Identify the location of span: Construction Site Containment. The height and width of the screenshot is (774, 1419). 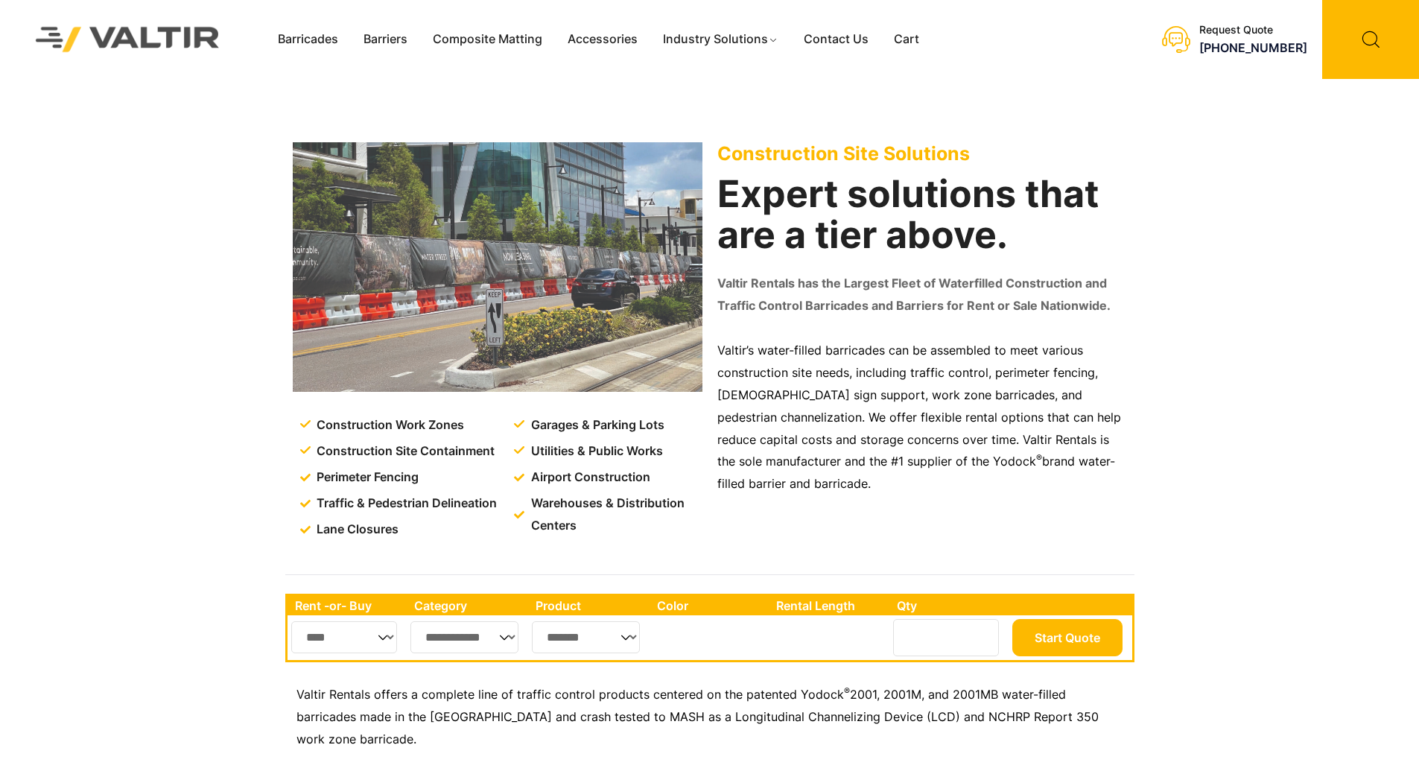
(404, 451).